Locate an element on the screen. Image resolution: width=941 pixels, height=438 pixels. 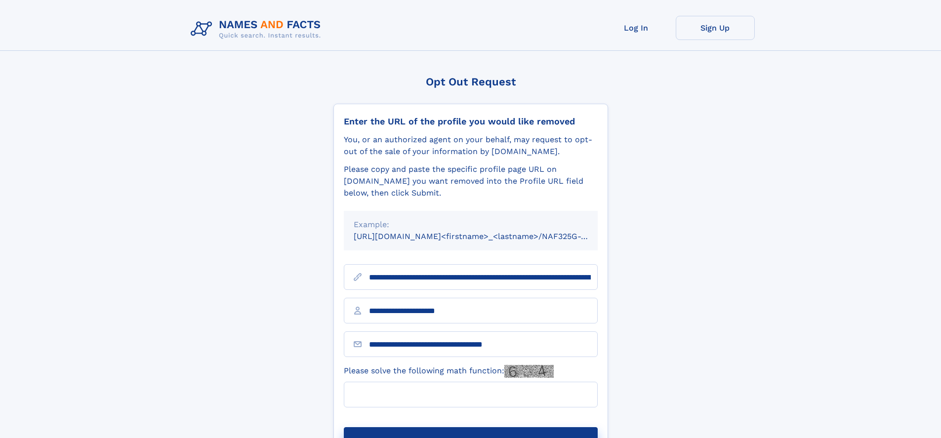
div: Example: is located at coordinates (471, 225).